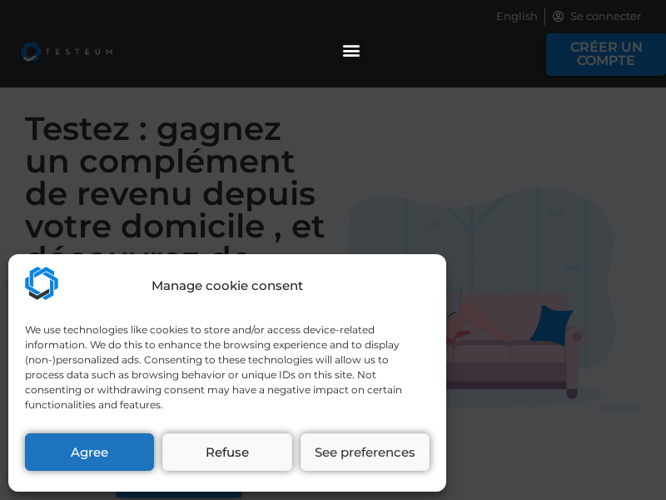 This screenshot has width=666, height=500. I want to click on button: Agree, so click(89, 451).